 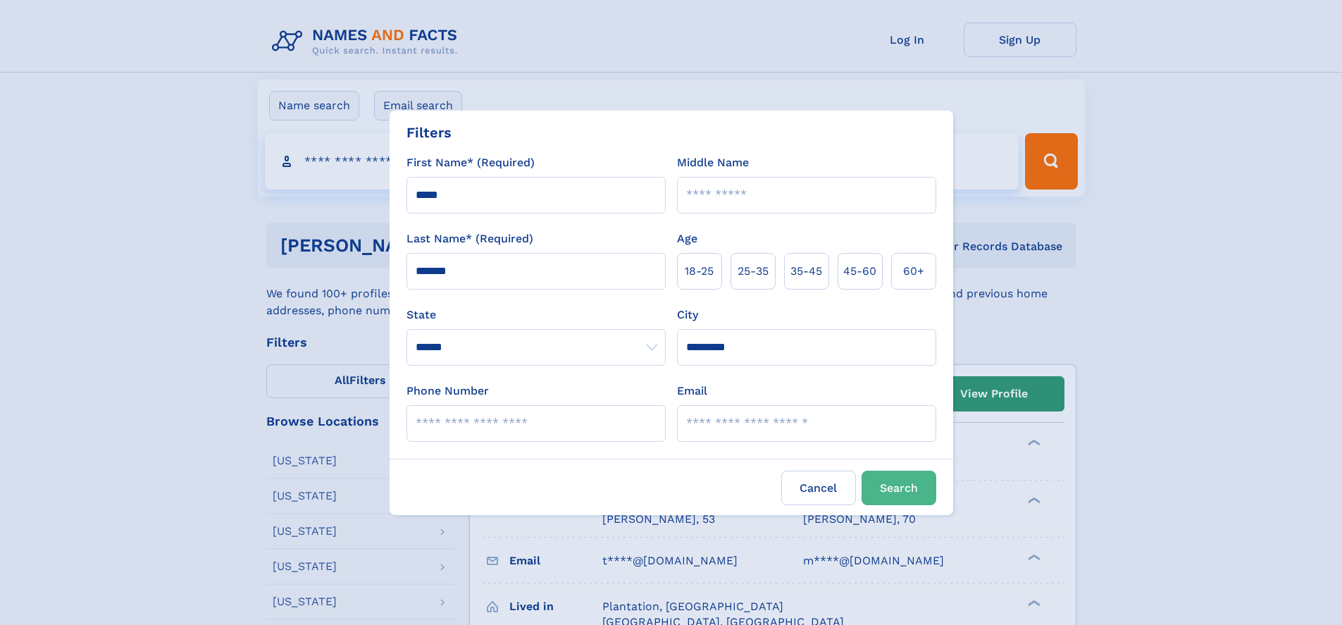 I want to click on label: First Name* (Required), so click(x=471, y=163).